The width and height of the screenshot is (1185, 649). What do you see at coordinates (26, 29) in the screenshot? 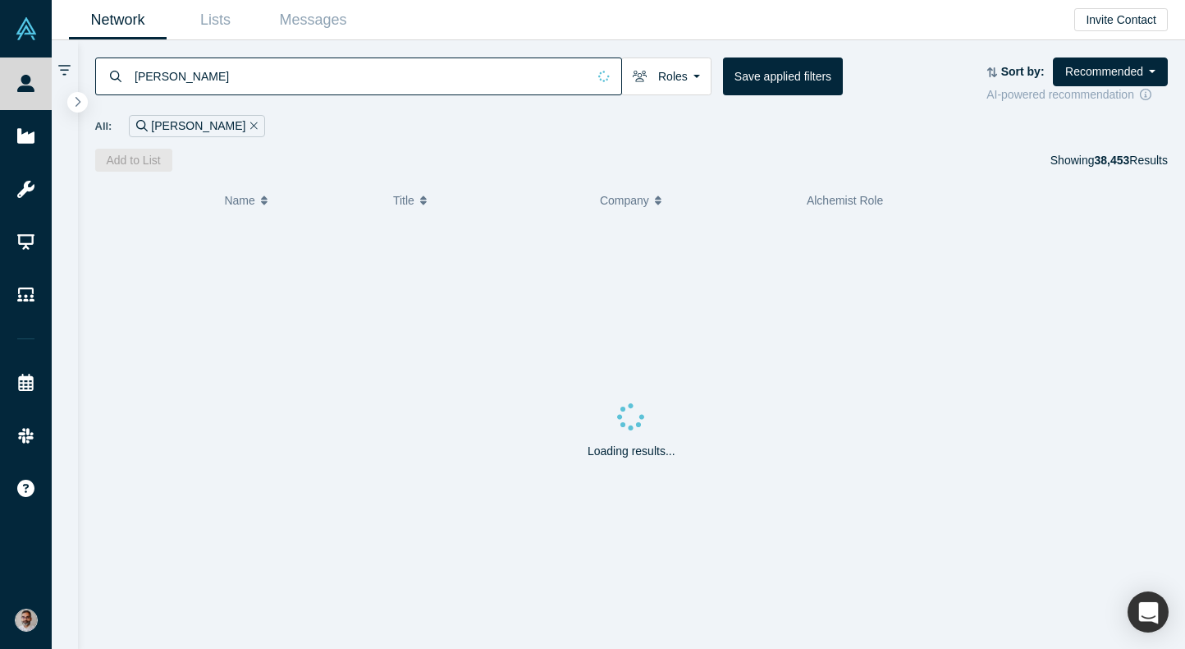
I see `img: Alchemist Vault Logo` at bounding box center [26, 29].